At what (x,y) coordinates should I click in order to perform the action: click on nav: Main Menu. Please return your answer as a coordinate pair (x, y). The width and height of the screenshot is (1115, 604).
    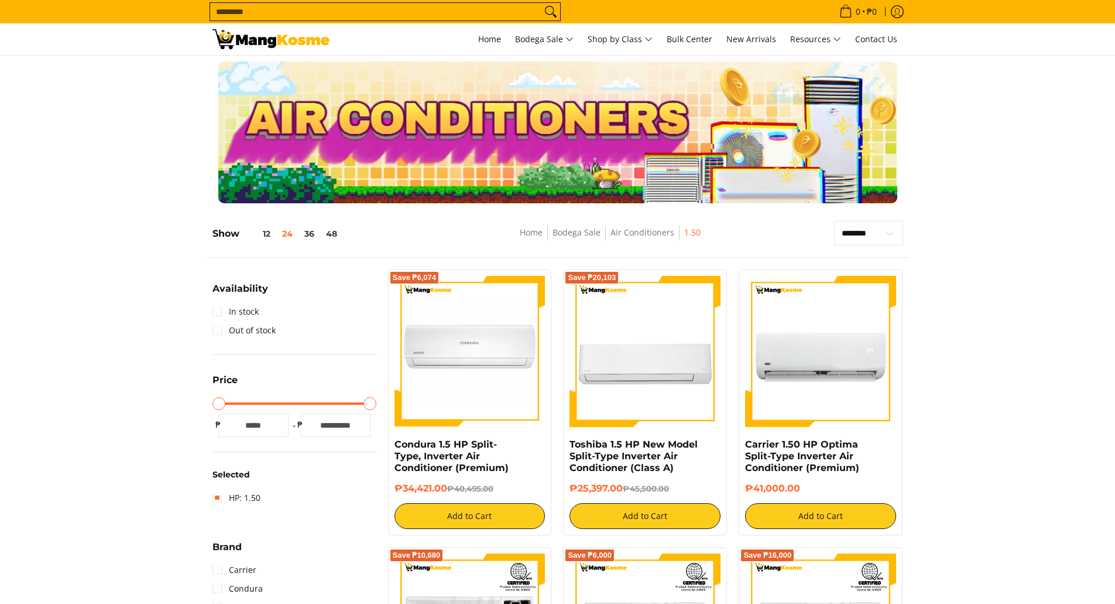
    Looking at the image, I should click on (622, 39).